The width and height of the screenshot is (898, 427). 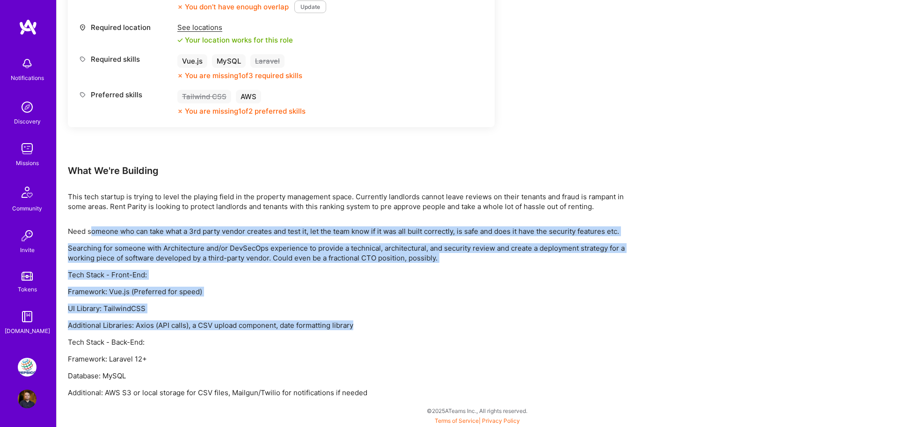 What do you see at coordinates (180, 40) in the screenshot?
I see `i: icon Check` at bounding box center [180, 40].